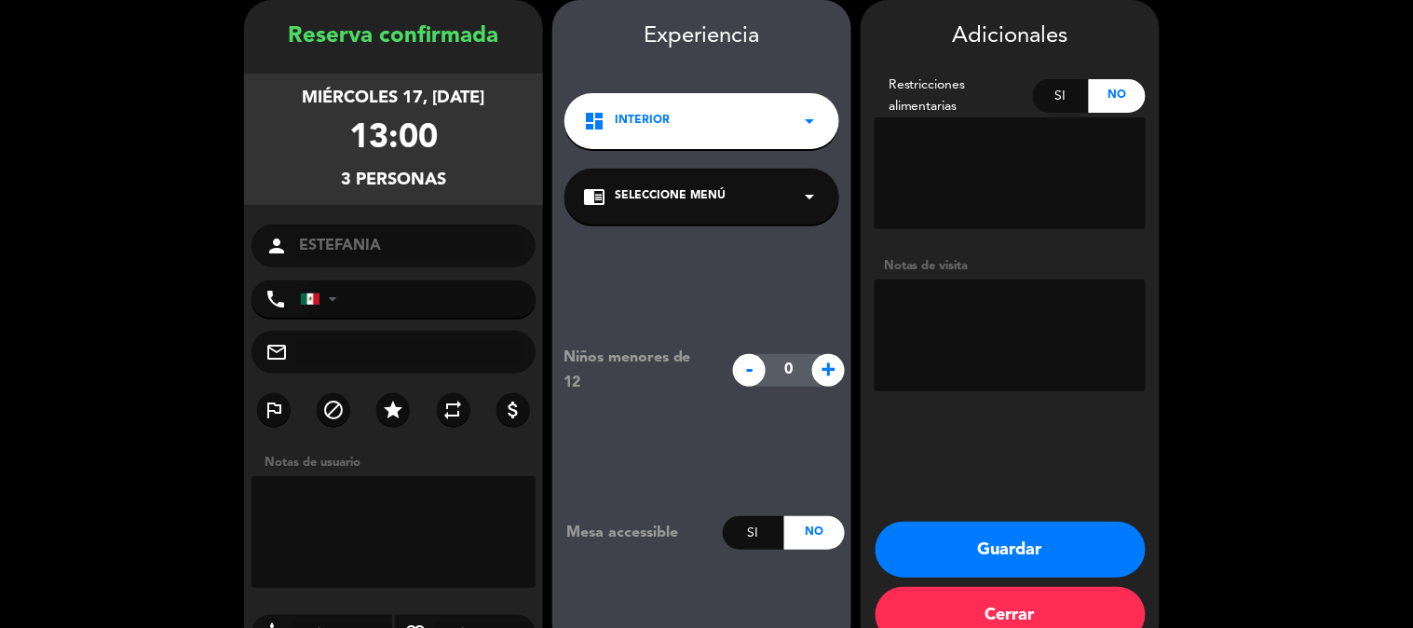 The height and width of the screenshot is (628, 1413). I want to click on div: Mexico (México): +52, so click(322, 299).